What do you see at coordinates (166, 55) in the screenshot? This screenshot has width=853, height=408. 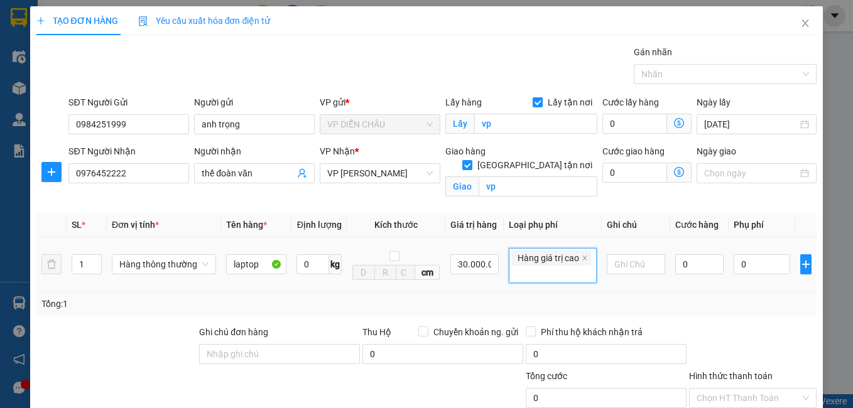 I see `span: anh hà` at bounding box center [166, 55].